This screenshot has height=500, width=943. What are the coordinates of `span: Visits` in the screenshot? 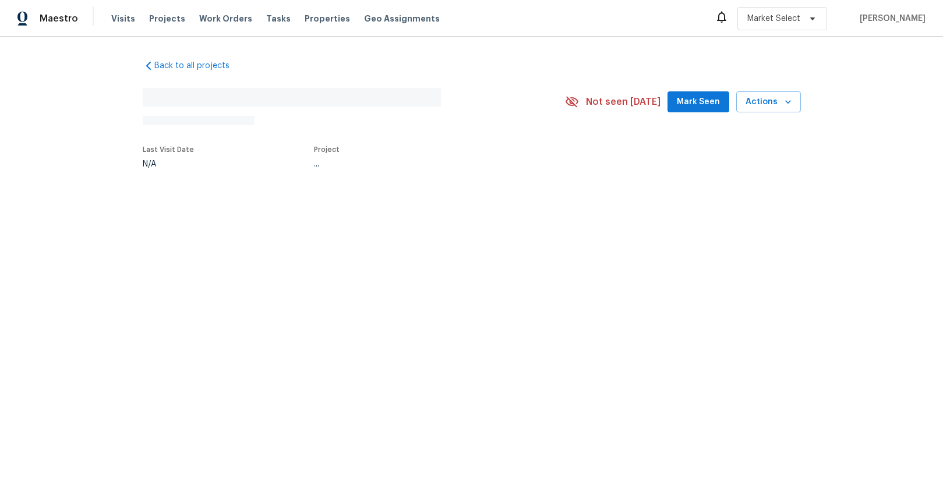 It's located at (123, 19).